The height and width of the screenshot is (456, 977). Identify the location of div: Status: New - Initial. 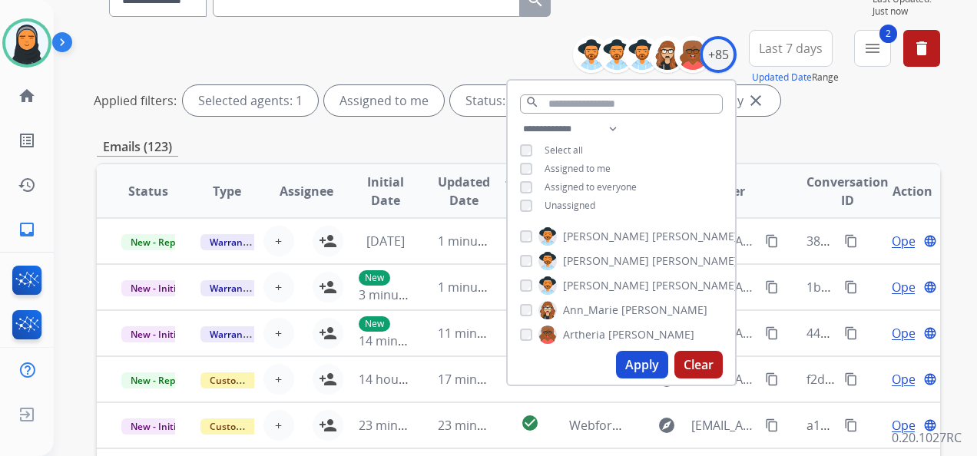
(531, 101).